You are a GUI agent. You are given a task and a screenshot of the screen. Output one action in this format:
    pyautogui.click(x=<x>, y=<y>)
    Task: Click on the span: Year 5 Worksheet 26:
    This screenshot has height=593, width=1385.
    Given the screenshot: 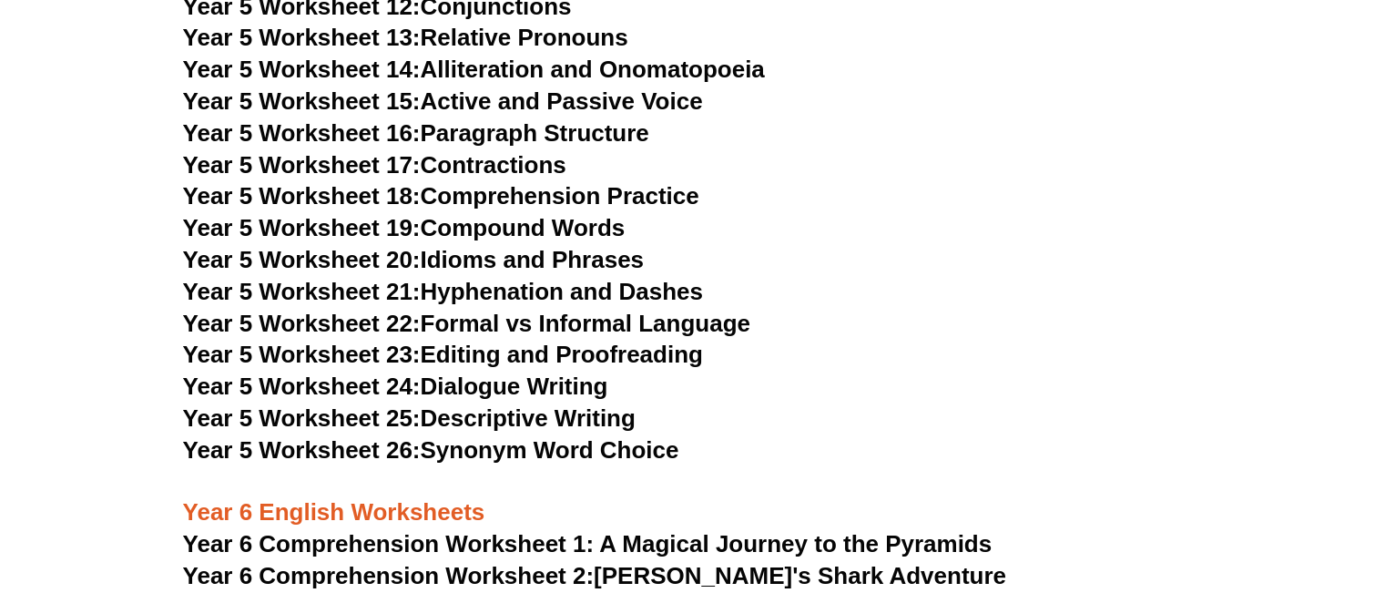 What is the action you would take?
    pyautogui.click(x=301, y=450)
    